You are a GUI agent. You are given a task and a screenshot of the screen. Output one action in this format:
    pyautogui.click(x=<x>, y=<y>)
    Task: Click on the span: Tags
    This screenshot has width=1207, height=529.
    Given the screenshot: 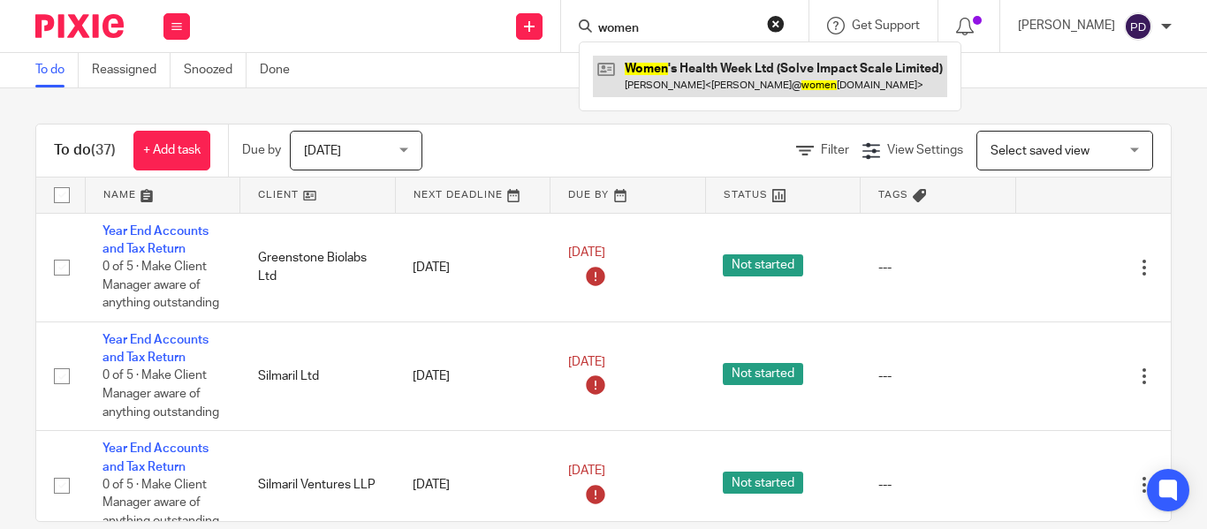 What is the action you would take?
    pyautogui.click(x=894, y=194)
    